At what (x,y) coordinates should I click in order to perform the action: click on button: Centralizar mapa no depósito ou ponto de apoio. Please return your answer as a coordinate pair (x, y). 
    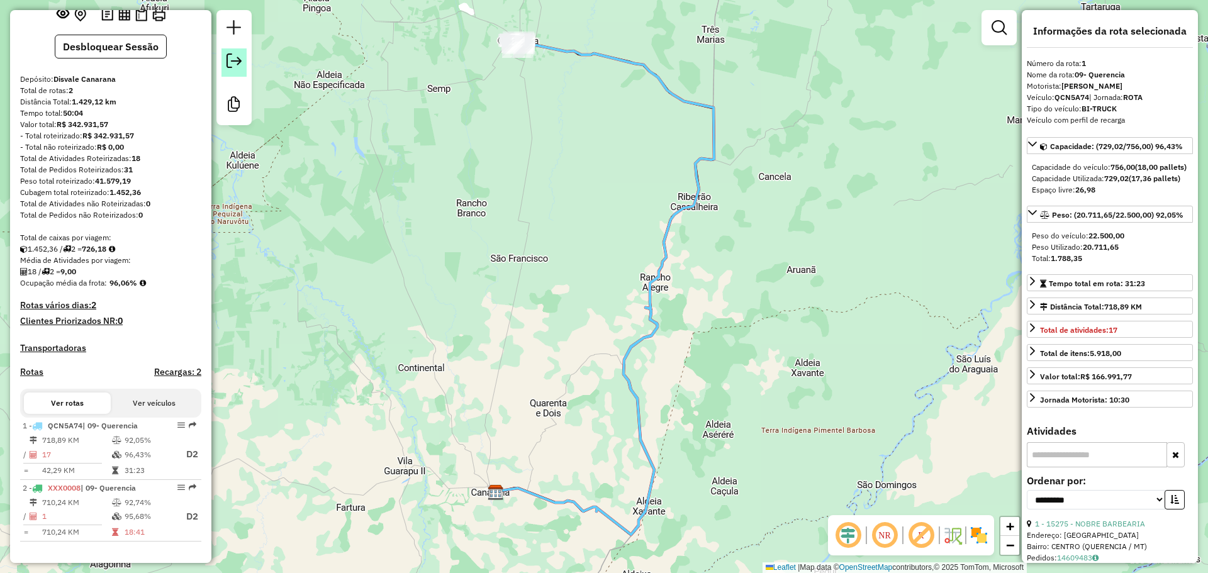
    Looking at the image, I should click on (80, 14).